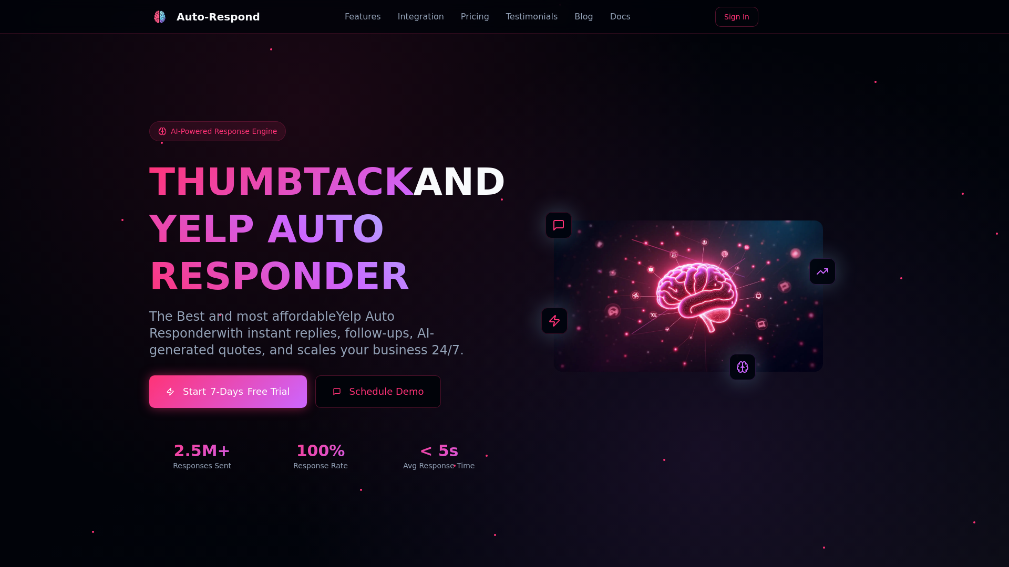 The height and width of the screenshot is (567, 1009). Describe the element at coordinates (320, 253) in the screenshot. I see `h1: YELP AUTO RESPONDER` at that location.